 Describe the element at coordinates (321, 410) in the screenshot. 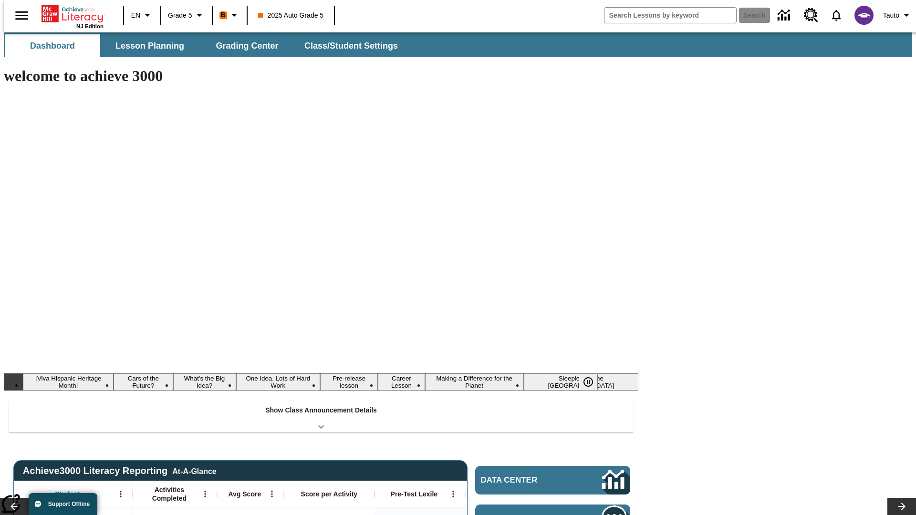

I see `p: Show Class Announcement Details` at that location.